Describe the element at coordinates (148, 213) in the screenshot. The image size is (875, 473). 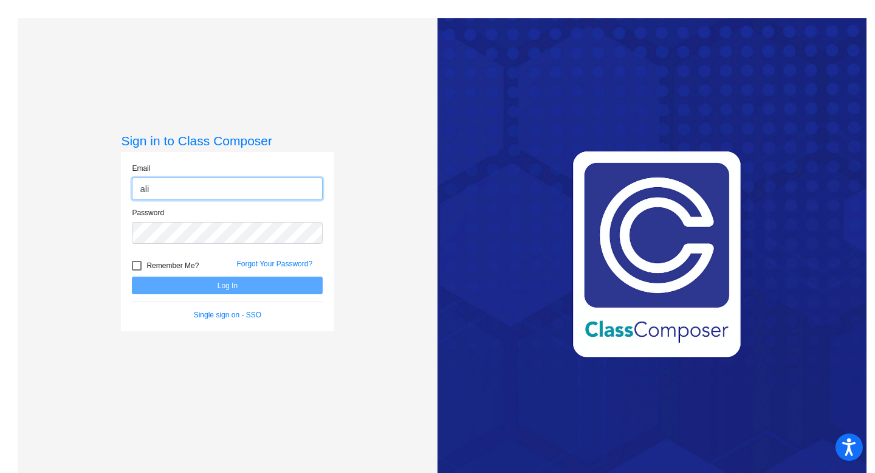
I see `label: Password` at that location.